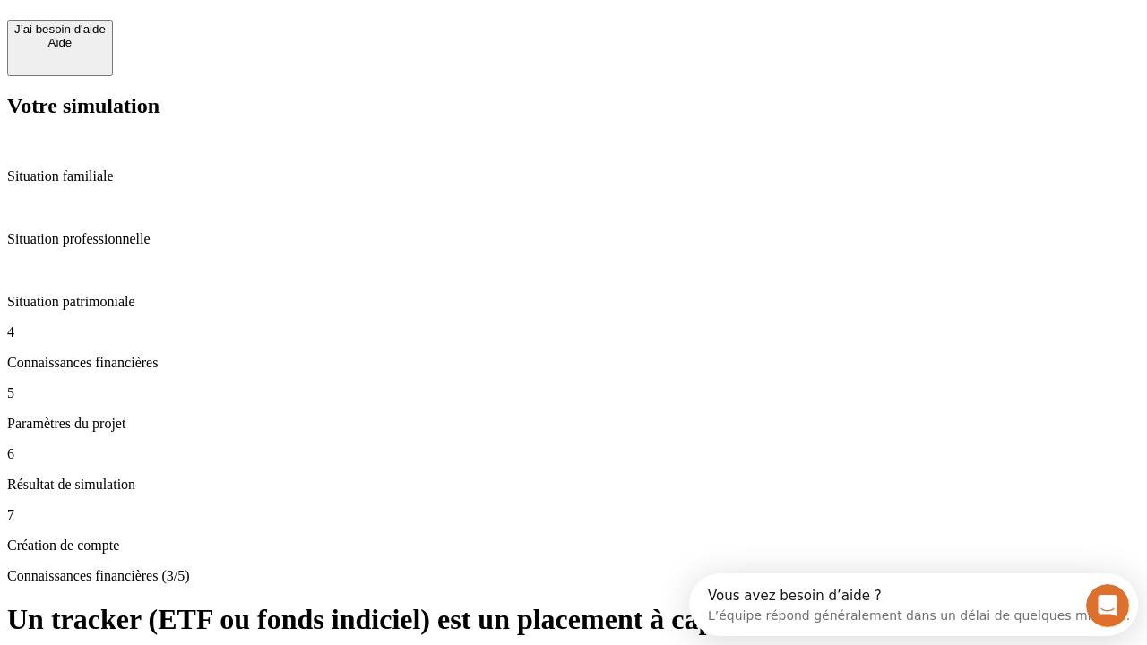  What do you see at coordinates (574, 177) in the screenshot?
I see `p: Situation familiale` at bounding box center [574, 177].